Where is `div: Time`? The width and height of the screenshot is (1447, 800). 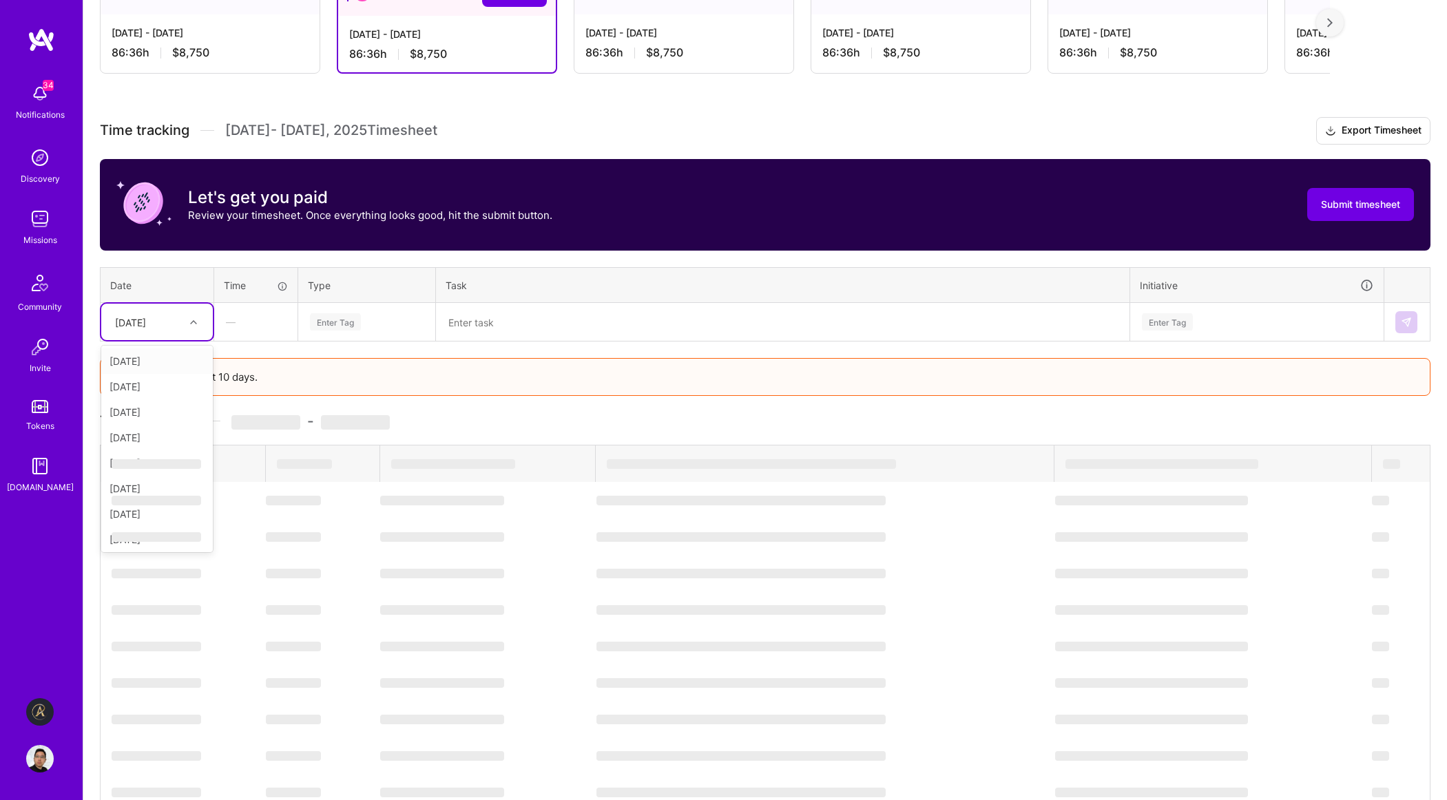 div: Time is located at coordinates (256, 285).